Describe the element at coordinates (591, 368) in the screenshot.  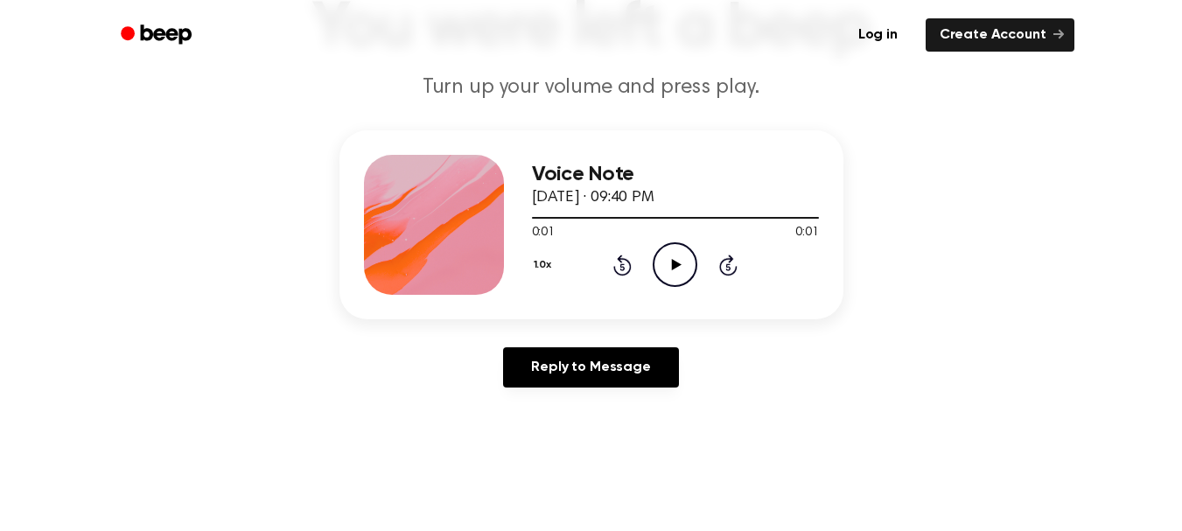
I see `a: Reply to Message` at that location.